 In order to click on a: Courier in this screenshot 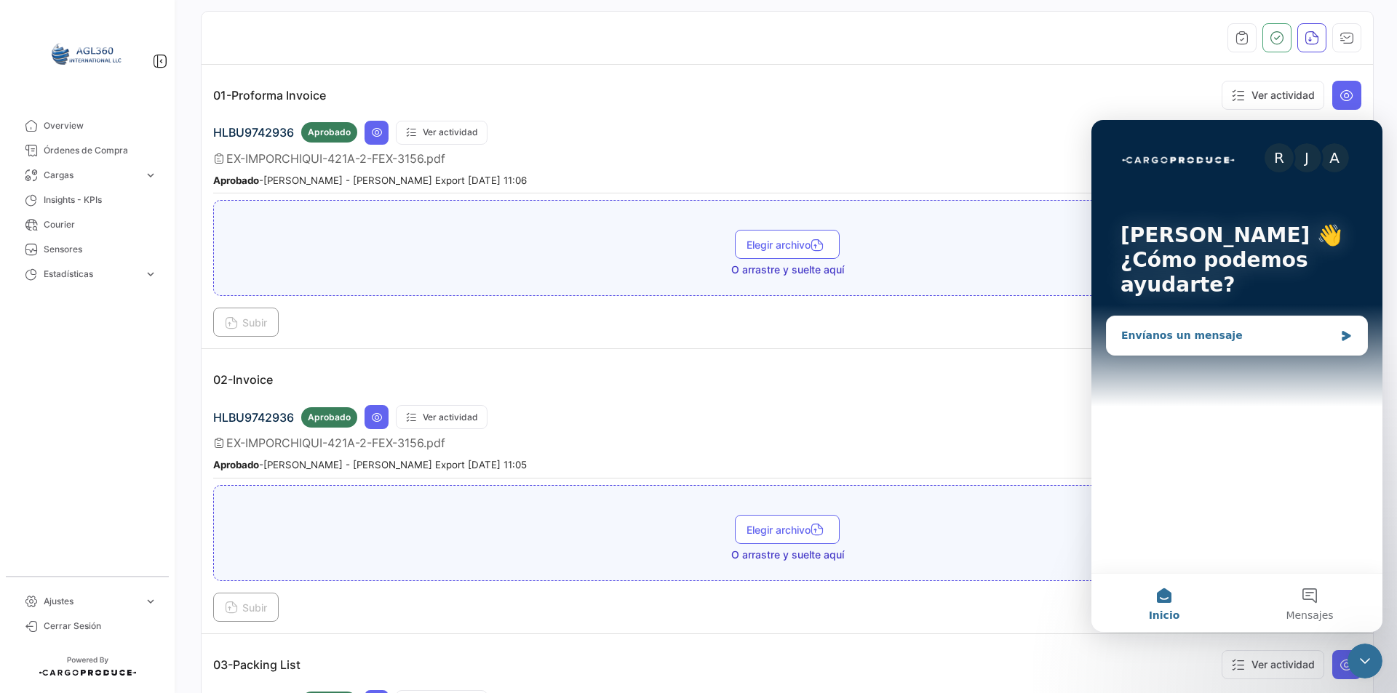, I will do `click(87, 225)`.